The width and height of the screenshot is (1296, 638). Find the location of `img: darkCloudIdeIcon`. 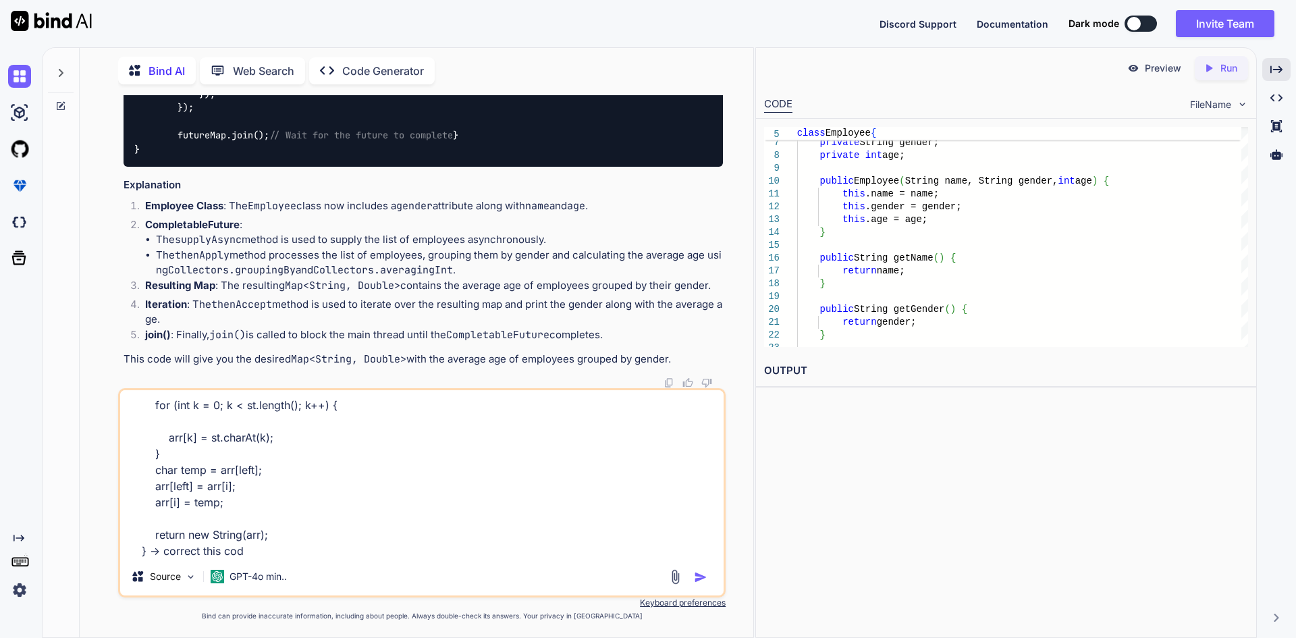

img: darkCloudIdeIcon is located at coordinates (20, 222).